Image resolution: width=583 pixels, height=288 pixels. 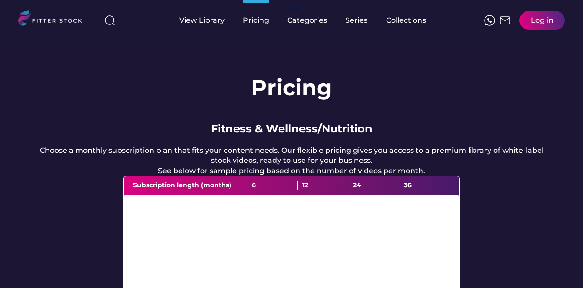 What do you see at coordinates (356, 20) in the screenshot?
I see `div: Series` at bounding box center [356, 20].